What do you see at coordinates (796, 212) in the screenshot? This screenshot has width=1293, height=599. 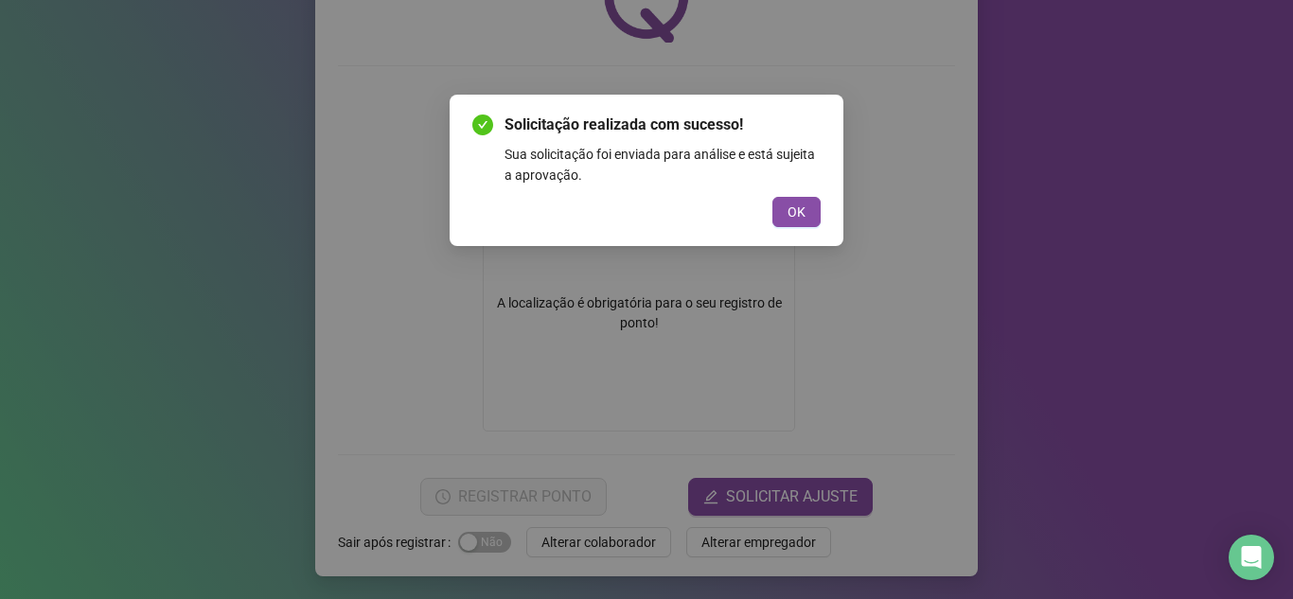 I see `button: OK` at bounding box center [796, 212].